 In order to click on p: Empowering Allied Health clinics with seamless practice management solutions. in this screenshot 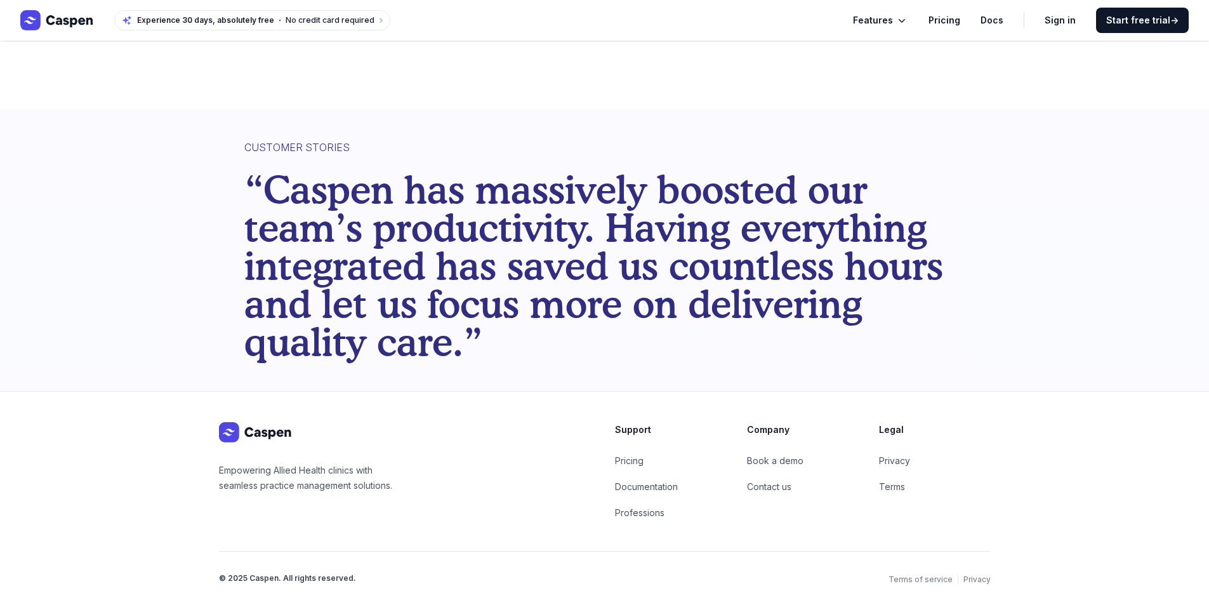, I will do `click(308, 478)`.